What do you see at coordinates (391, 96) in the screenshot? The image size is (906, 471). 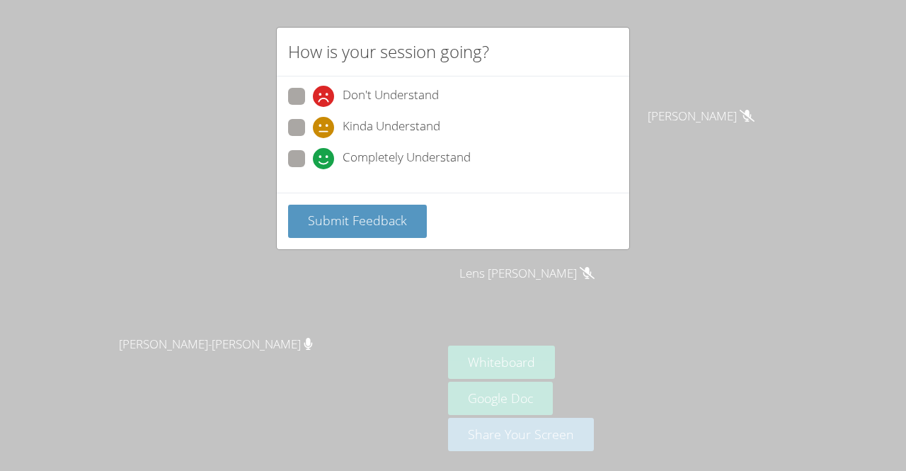 I see `span: Don't Understand` at bounding box center [391, 96].